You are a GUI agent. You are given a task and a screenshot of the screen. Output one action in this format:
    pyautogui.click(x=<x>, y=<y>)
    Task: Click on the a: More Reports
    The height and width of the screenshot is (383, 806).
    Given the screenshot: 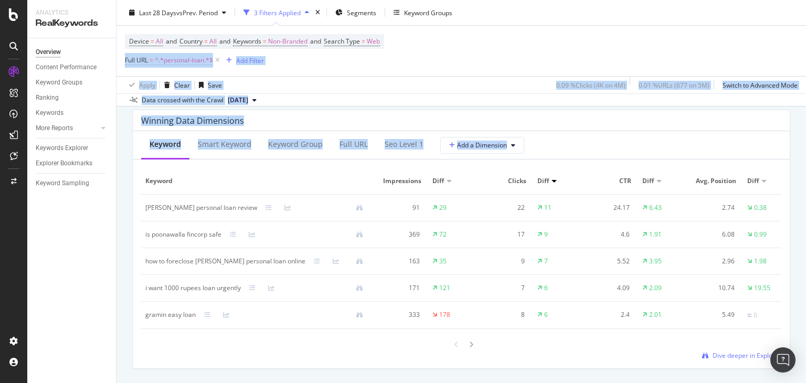 What is the action you would take?
    pyautogui.click(x=67, y=128)
    